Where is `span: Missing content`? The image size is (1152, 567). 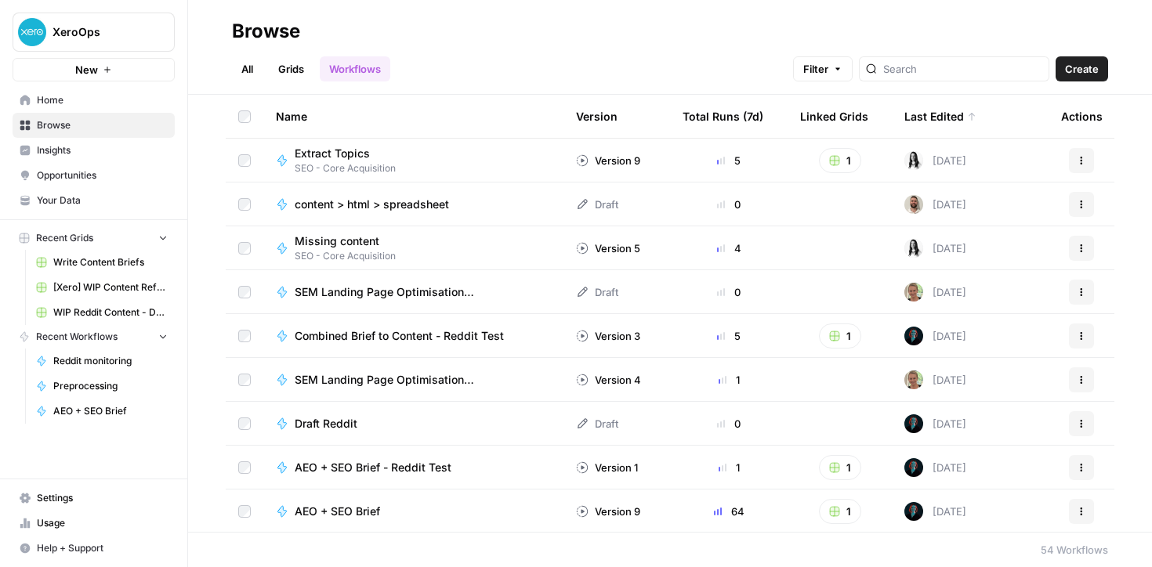
span: Missing content is located at coordinates (338, 241).